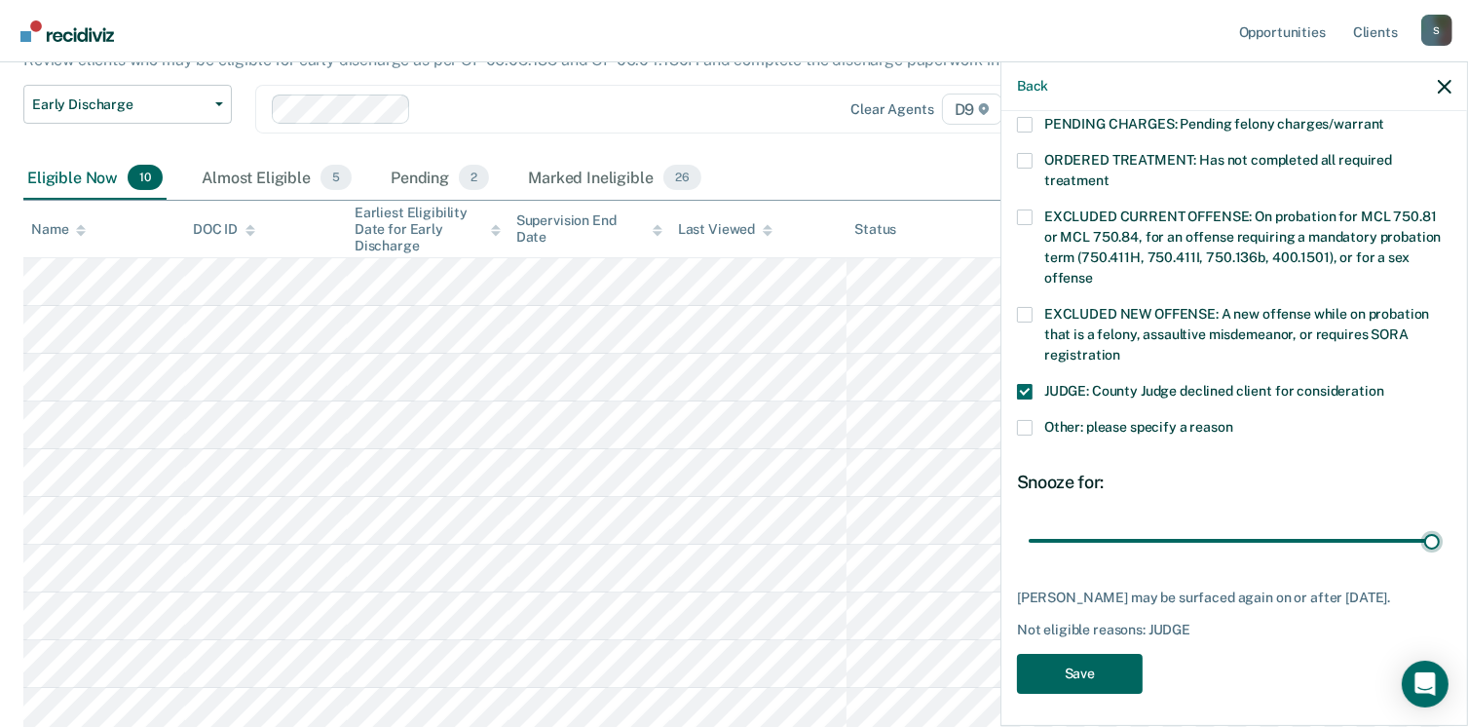  Describe the element at coordinates (224, 229) in the screenshot. I see `div: DOC ID` at that location.